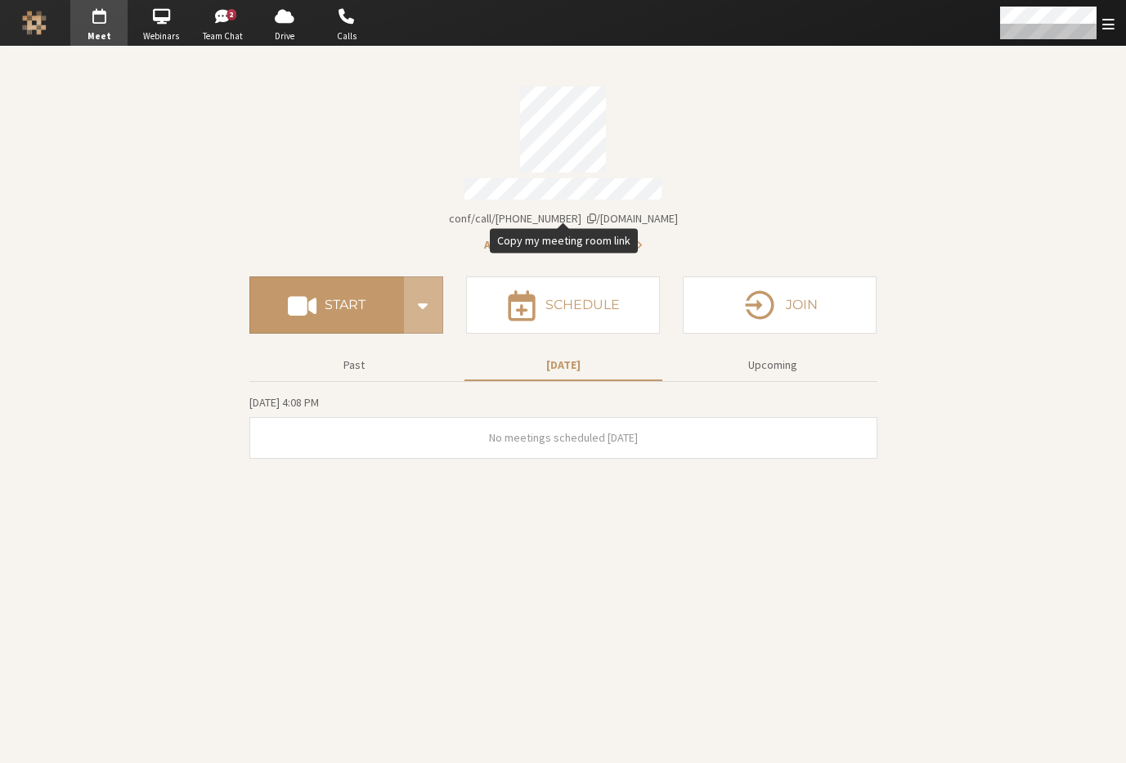 The width and height of the screenshot is (1126, 763). I want to click on img: Iotum, so click(34, 23).